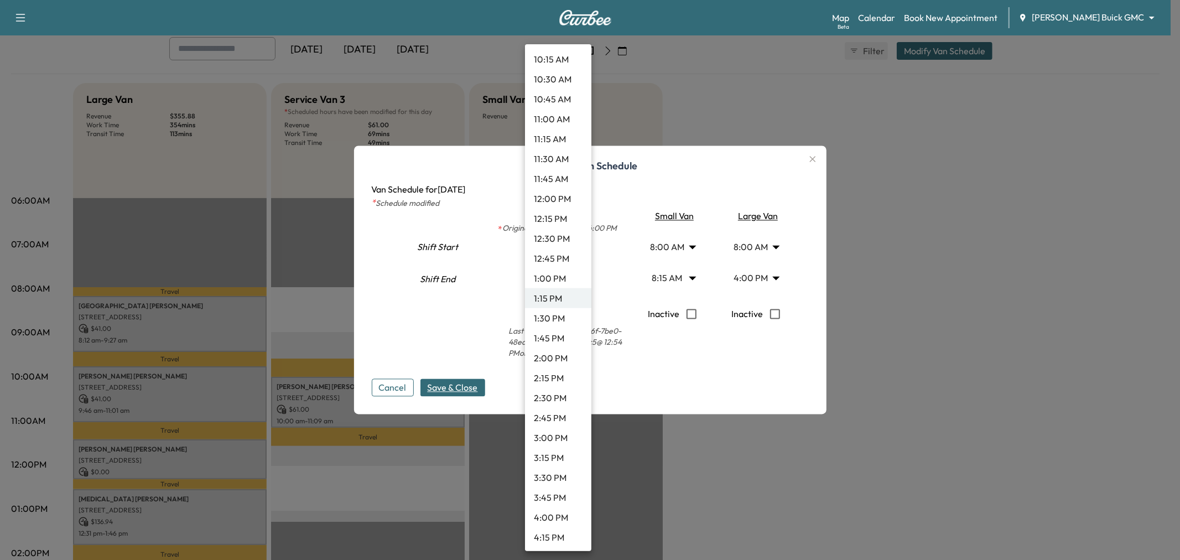 This screenshot has width=1180, height=560. I want to click on li: 2:15 PM, so click(558, 378).